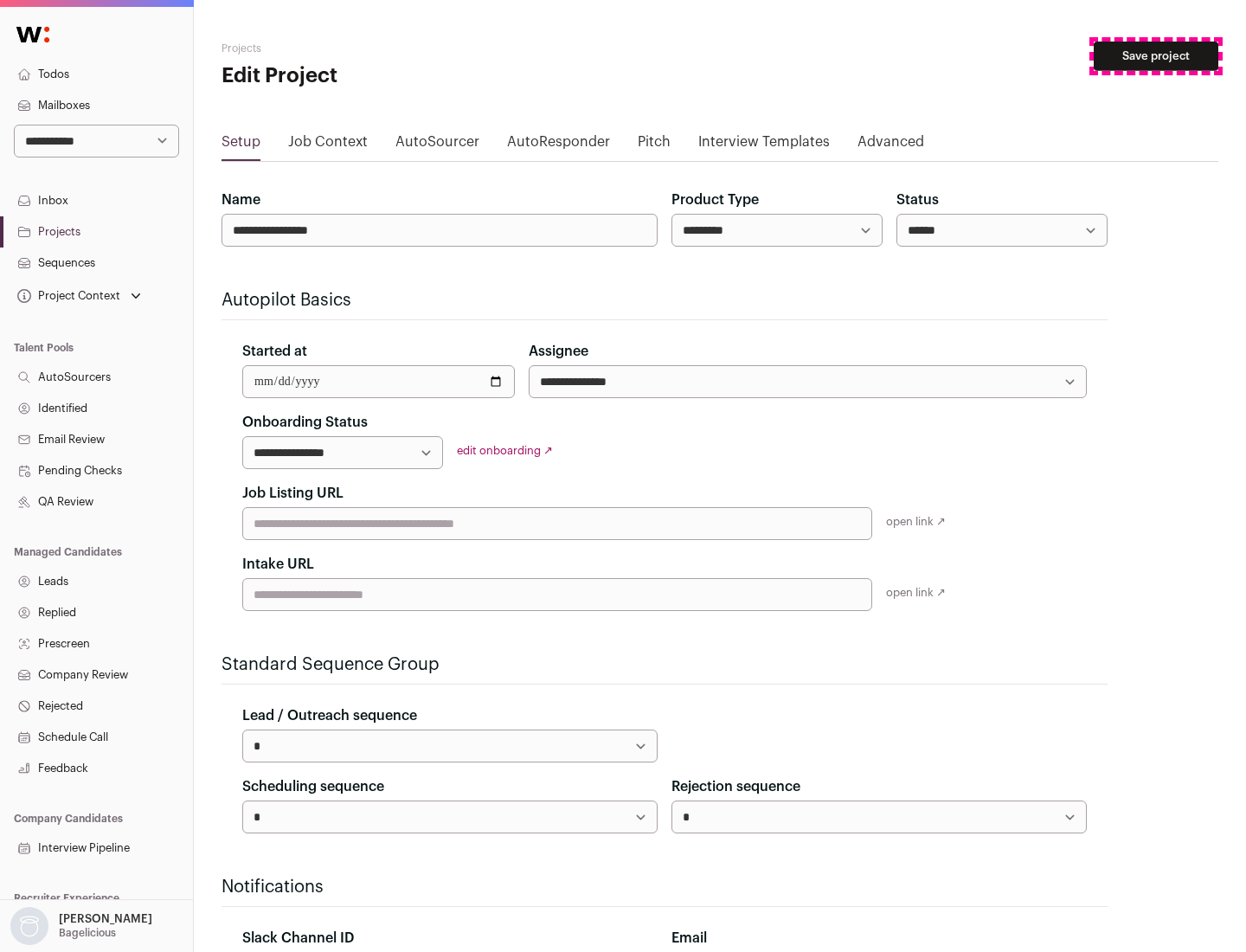  What do you see at coordinates (558, 351) in the screenshot?
I see `label: Assignee` at bounding box center [558, 351].